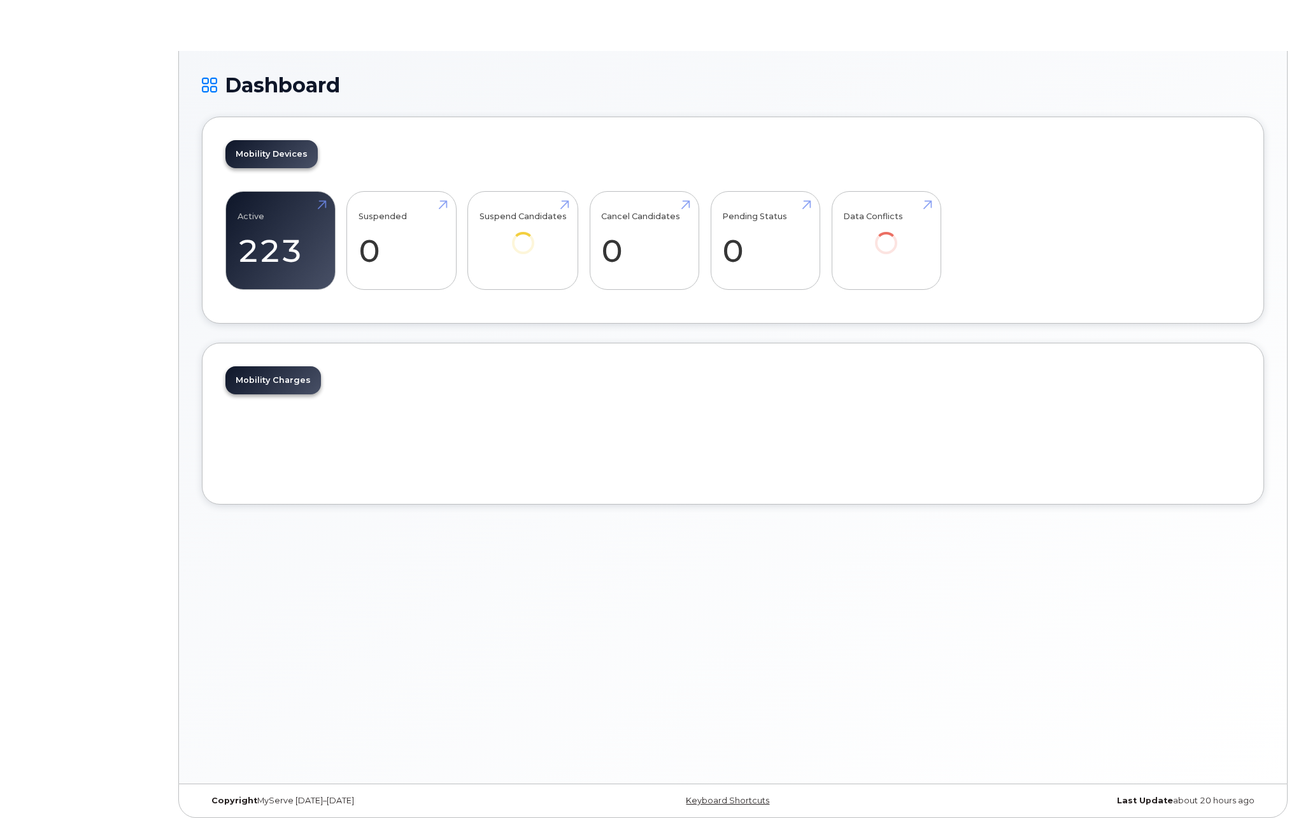  I want to click on a: Data Conflicts, so click(886, 235).